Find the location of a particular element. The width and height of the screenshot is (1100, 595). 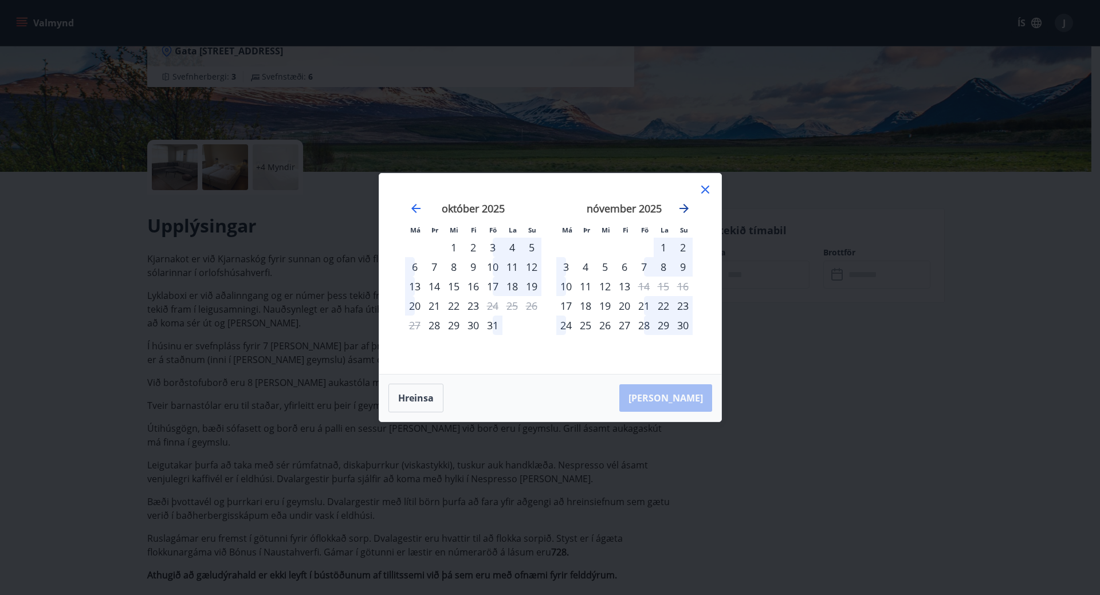

td: Choose fimmtudagur, 2. október 2025 as your check-in date. It’s available. is located at coordinates (473, 247).